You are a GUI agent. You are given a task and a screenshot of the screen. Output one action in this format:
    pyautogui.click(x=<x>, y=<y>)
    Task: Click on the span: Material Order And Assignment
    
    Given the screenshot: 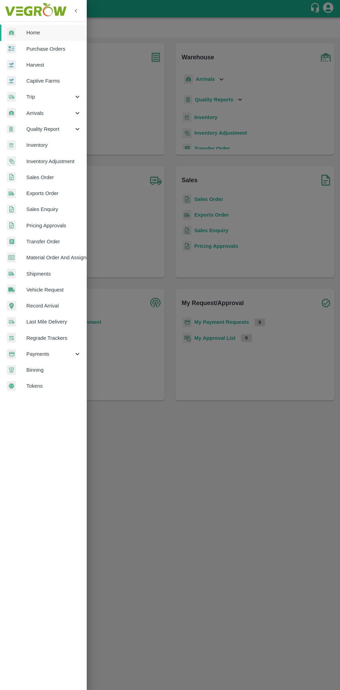 What is the action you would take?
    pyautogui.click(x=54, y=257)
    